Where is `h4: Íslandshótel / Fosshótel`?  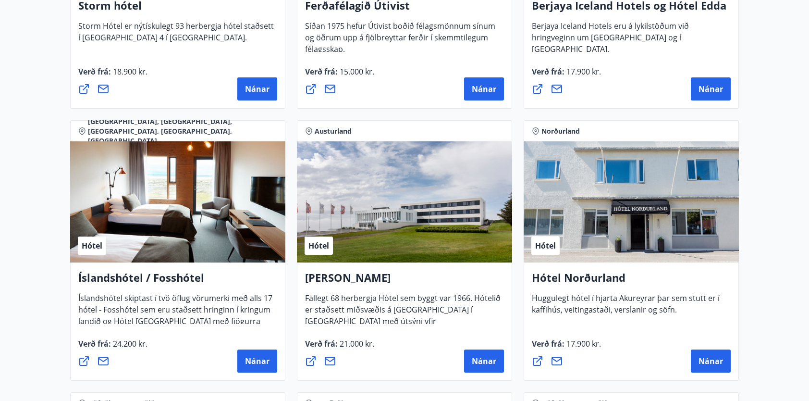 h4: Íslandshótel / Fosshótel is located at coordinates (178, 281).